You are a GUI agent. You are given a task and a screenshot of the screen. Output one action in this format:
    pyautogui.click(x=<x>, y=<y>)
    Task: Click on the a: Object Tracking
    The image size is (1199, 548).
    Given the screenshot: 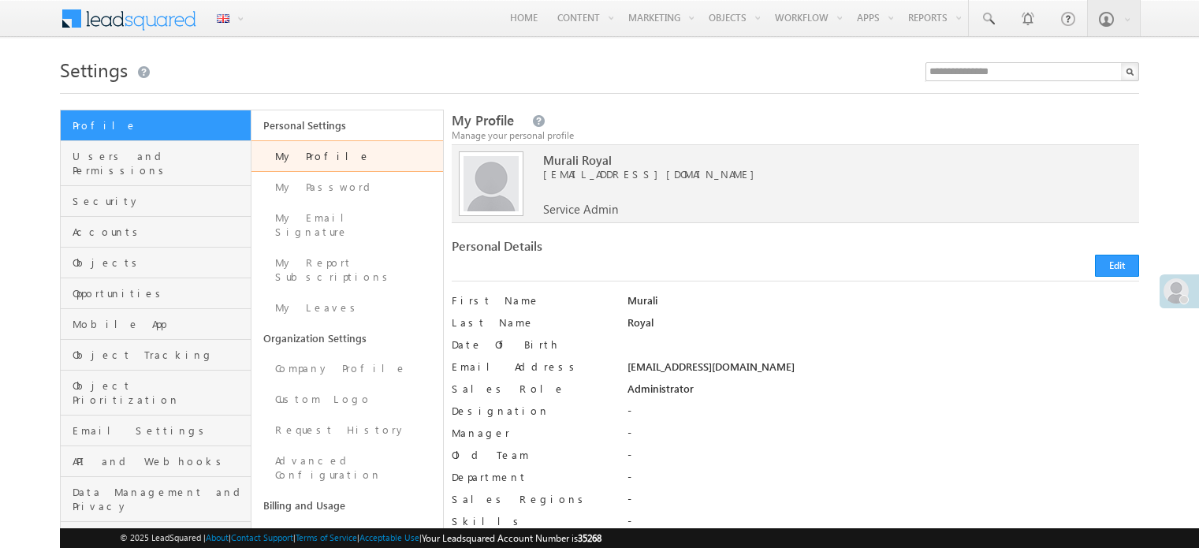 What is the action you would take?
    pyautogui.click(x=155, y=355)
    